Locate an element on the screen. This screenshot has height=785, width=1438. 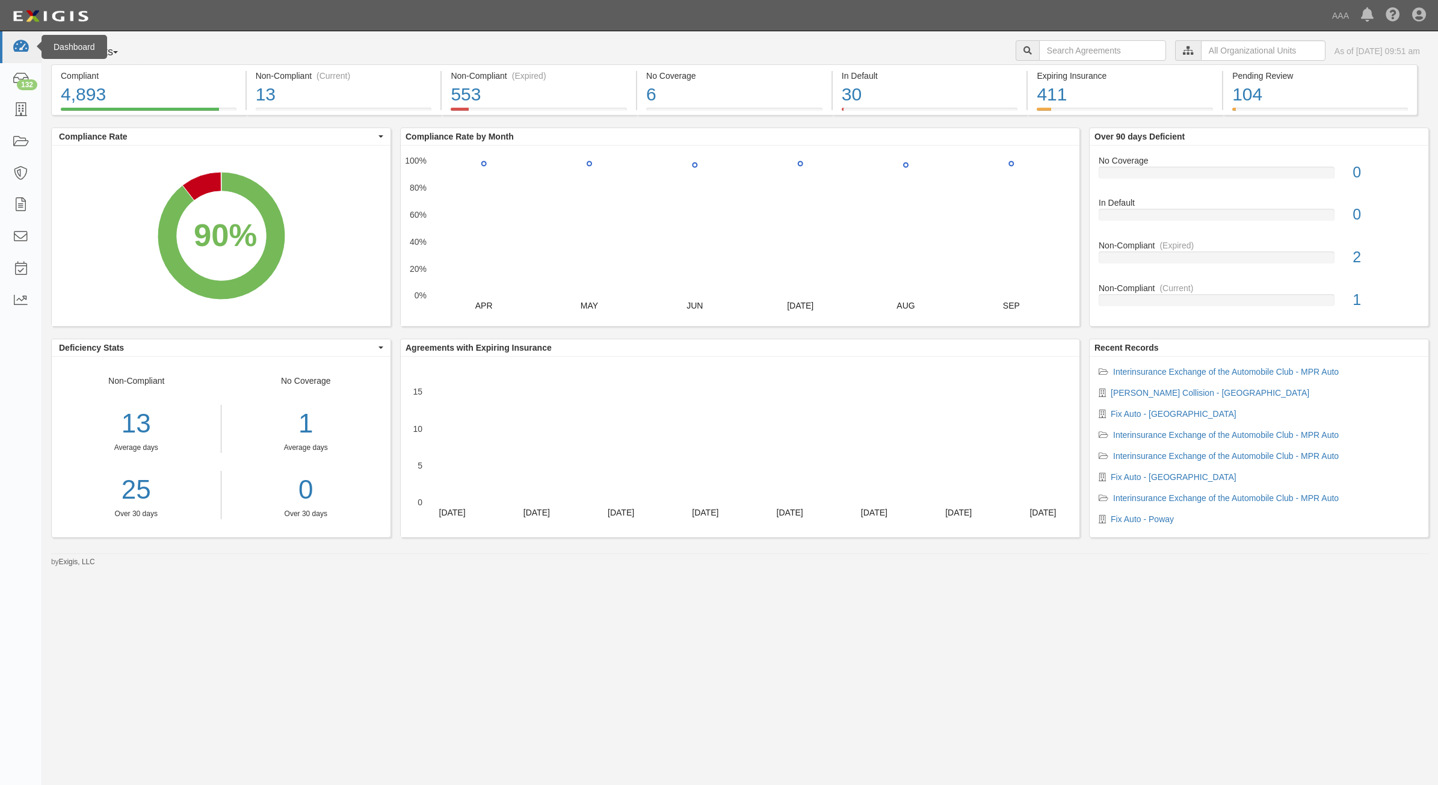
span: Deficiency Stats is located at coordinates (217, 348).